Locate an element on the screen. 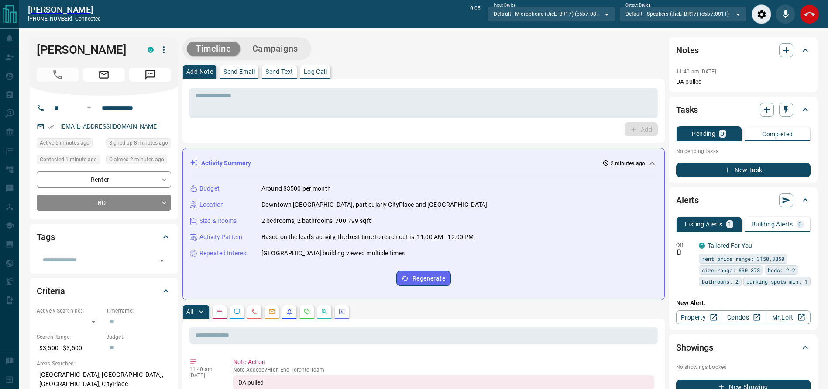  p: Around $3500 per month is located at coordinates (296, 188).